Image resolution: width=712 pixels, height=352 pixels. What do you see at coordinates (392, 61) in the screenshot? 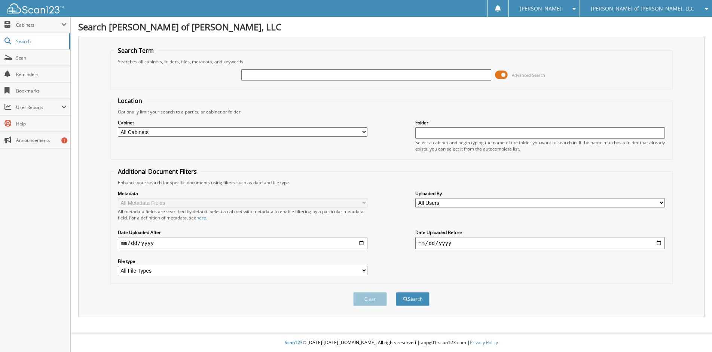
I see `div: Searches all cabinets, folders, files, metadata, and keywords` at bounding box center [392, 61].